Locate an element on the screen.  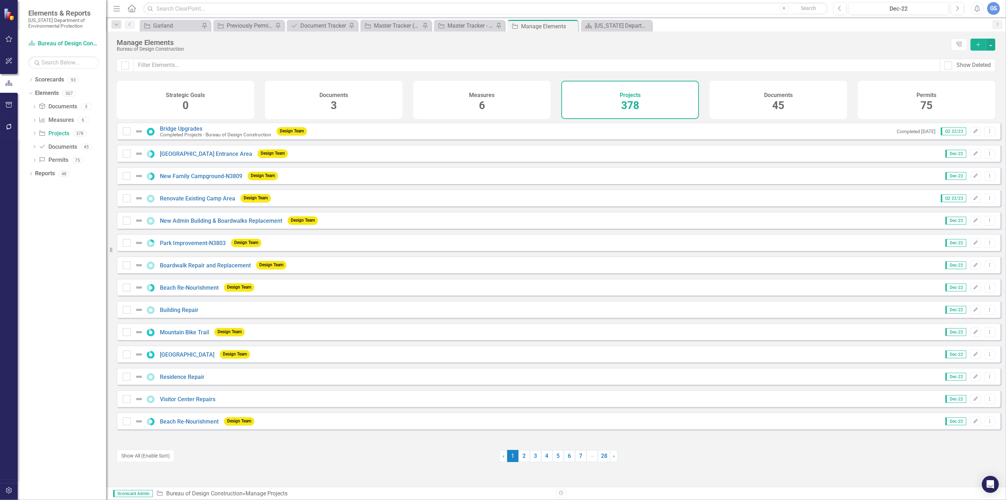
a: 4 is located at coordinates (547, 456).